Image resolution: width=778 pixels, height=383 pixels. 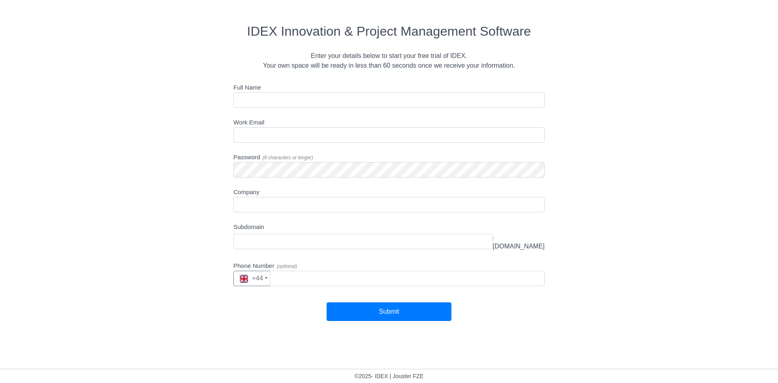 I want to click on button: +44, so click(x=252, y=278).